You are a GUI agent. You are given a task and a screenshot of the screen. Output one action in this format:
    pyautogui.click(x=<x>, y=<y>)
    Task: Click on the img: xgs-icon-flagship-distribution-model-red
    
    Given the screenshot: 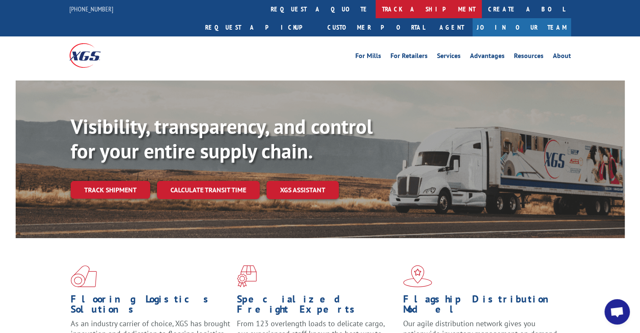 What is the action you would take?
    pyautogui.click(x=418, y=276)
    